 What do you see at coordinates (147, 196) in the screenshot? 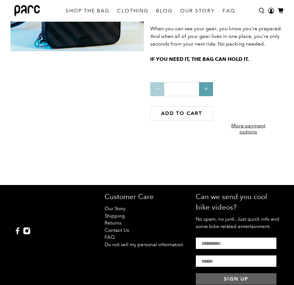
I see `p: Customer Care` at bounding box center [147, 196].